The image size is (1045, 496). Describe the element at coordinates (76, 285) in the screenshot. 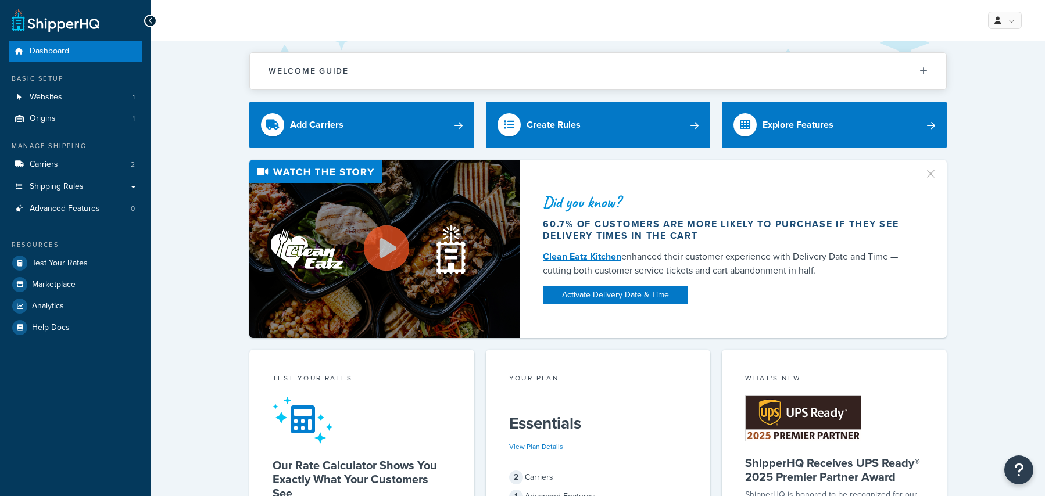

I see `li: Marketplace` at that location.